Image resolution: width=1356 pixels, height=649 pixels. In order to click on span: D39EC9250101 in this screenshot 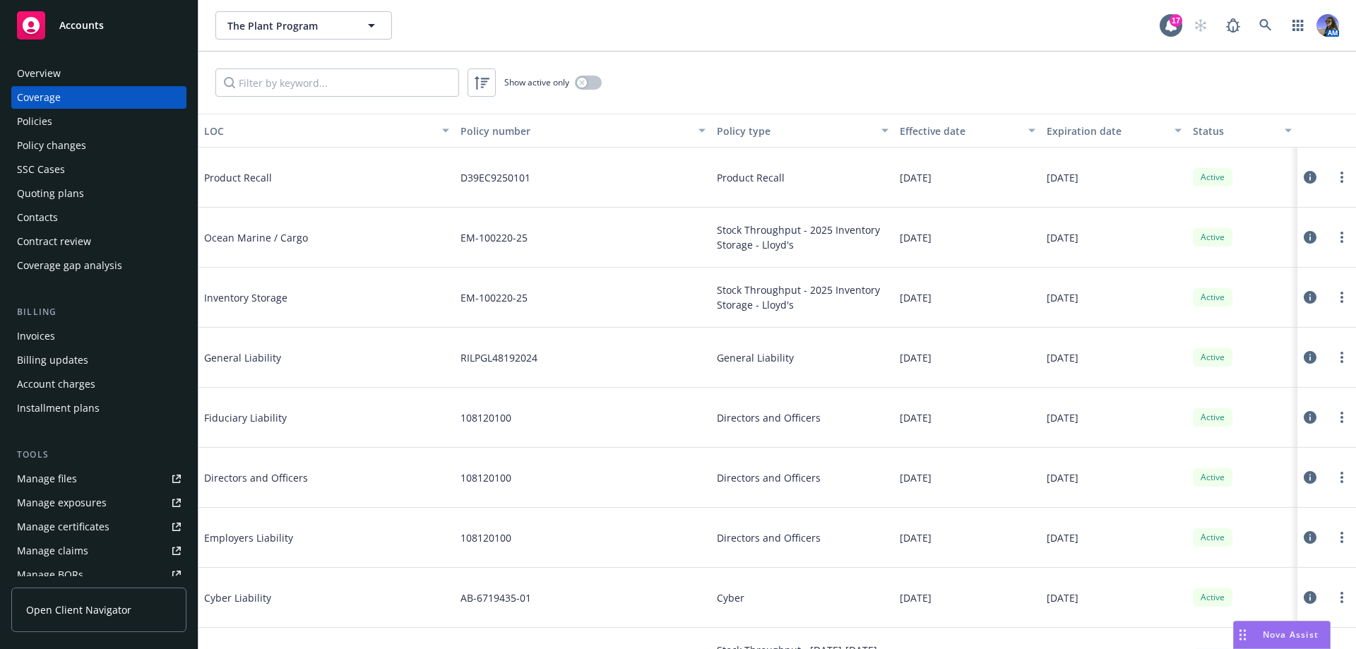, I will do `click(495, 177)`.